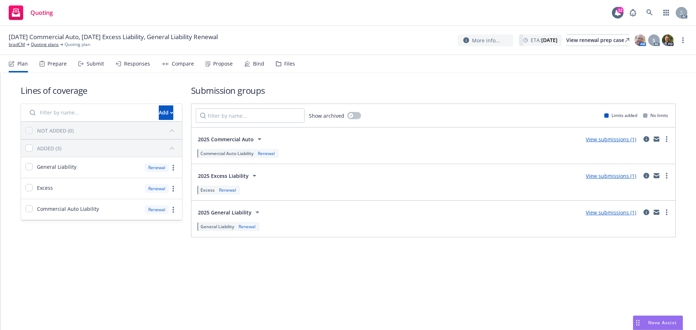 The height and width of the screenshot is (330, 696). I want to click on button: Nova Assist, so click(658, 323).